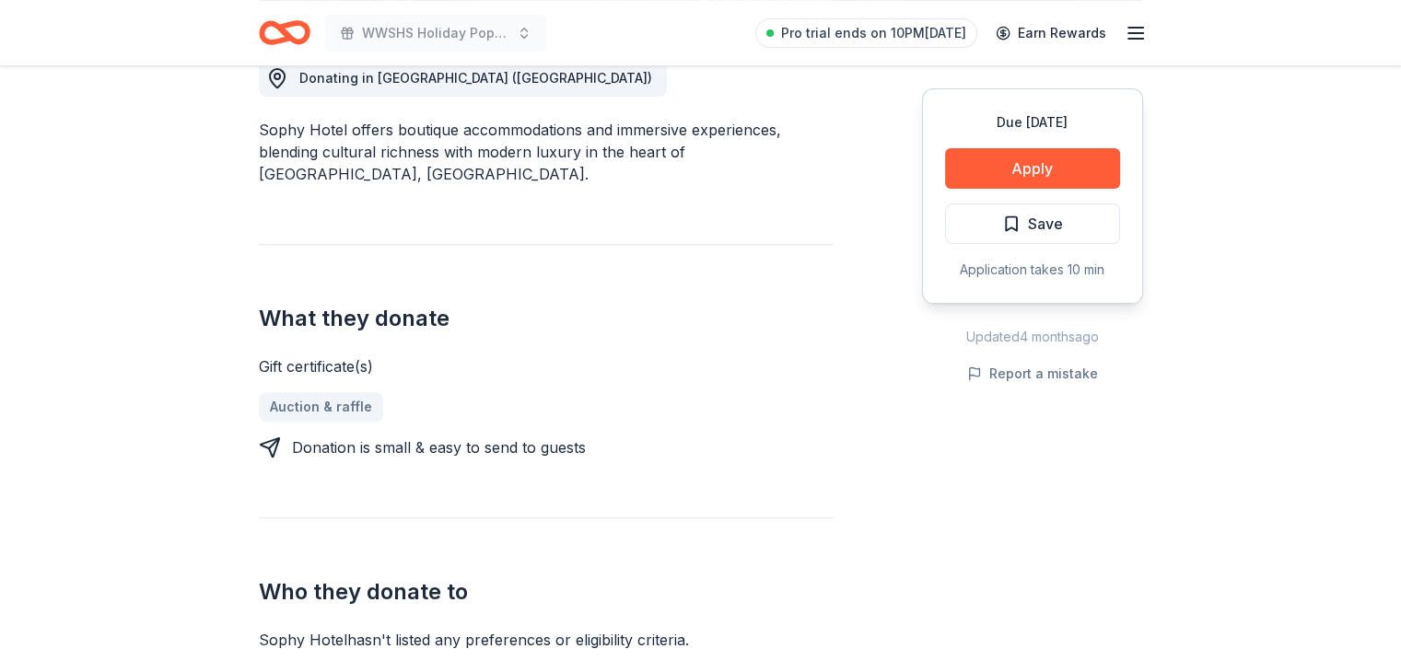  I want to click on a: Earn Rewards, so click(1051, 33).